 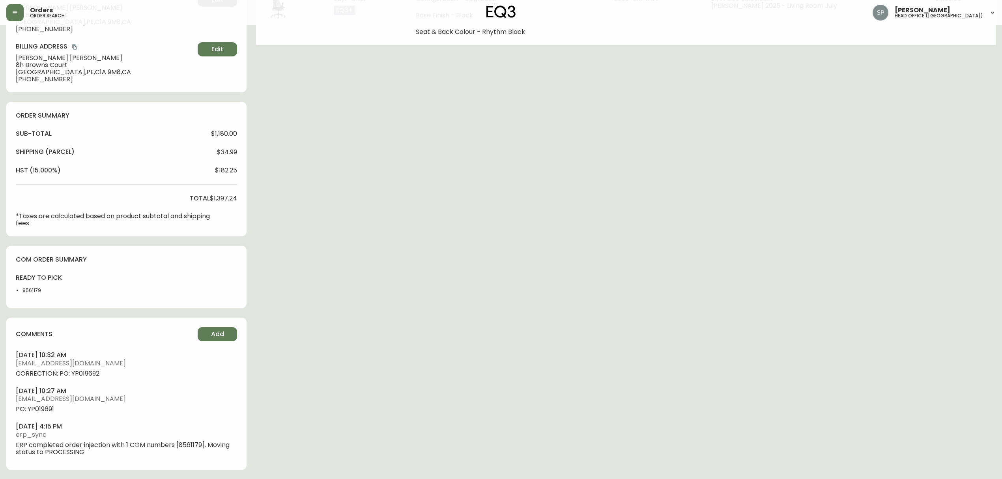 What do you see at coordinates (40, 278) in the screenshot?
I see `h4: ready to pick` at bounding box center [40, 278].